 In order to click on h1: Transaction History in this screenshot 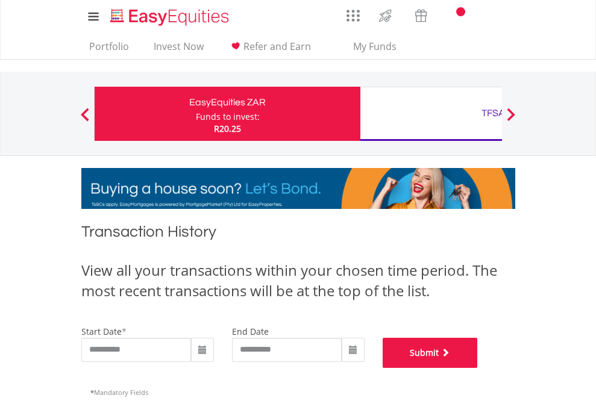, I will do `click(298, 234)`.